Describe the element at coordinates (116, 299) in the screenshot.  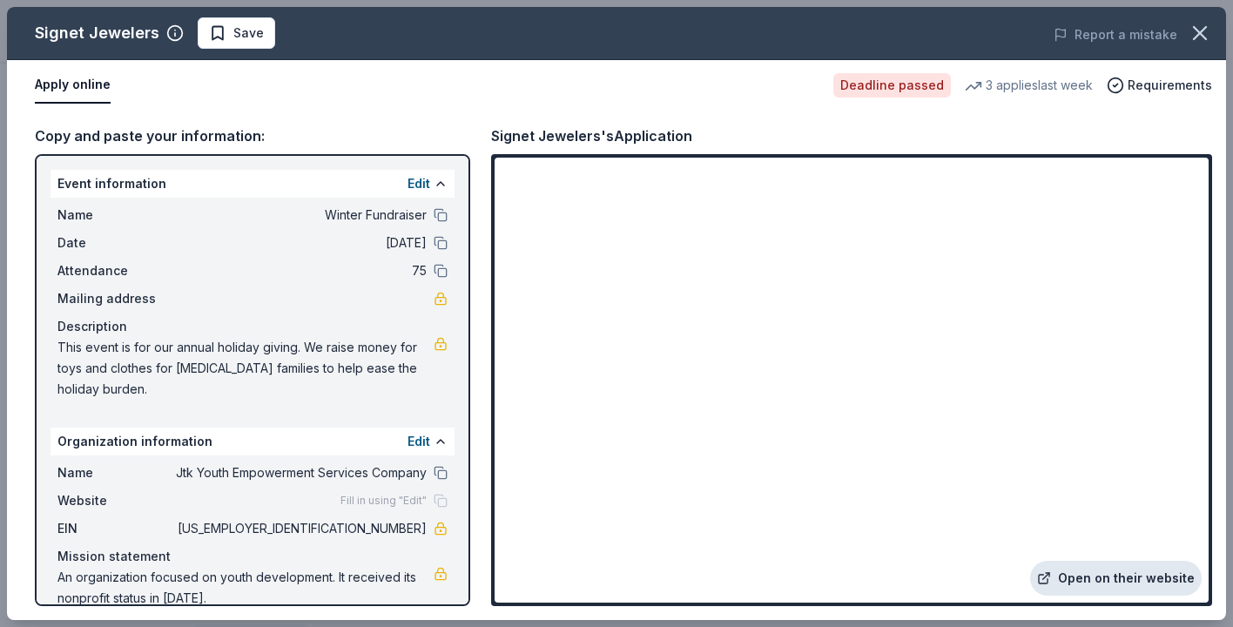
I see `span: Mailing address` at that location.